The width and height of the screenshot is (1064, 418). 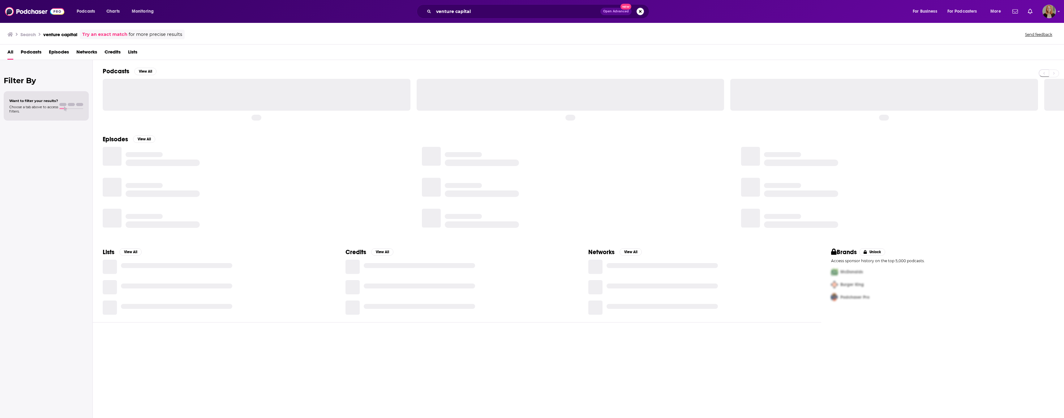 I want to click on span: Logged in as emckenzie, so click(x=1049, y=11).